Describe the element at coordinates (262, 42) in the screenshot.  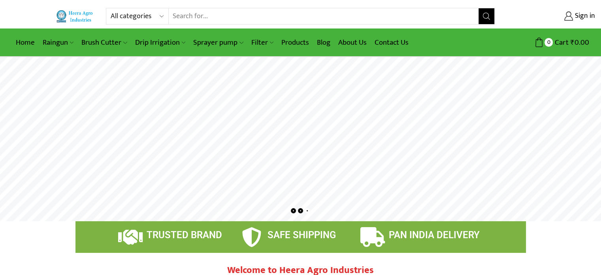
I see `a: Filter` at that location.